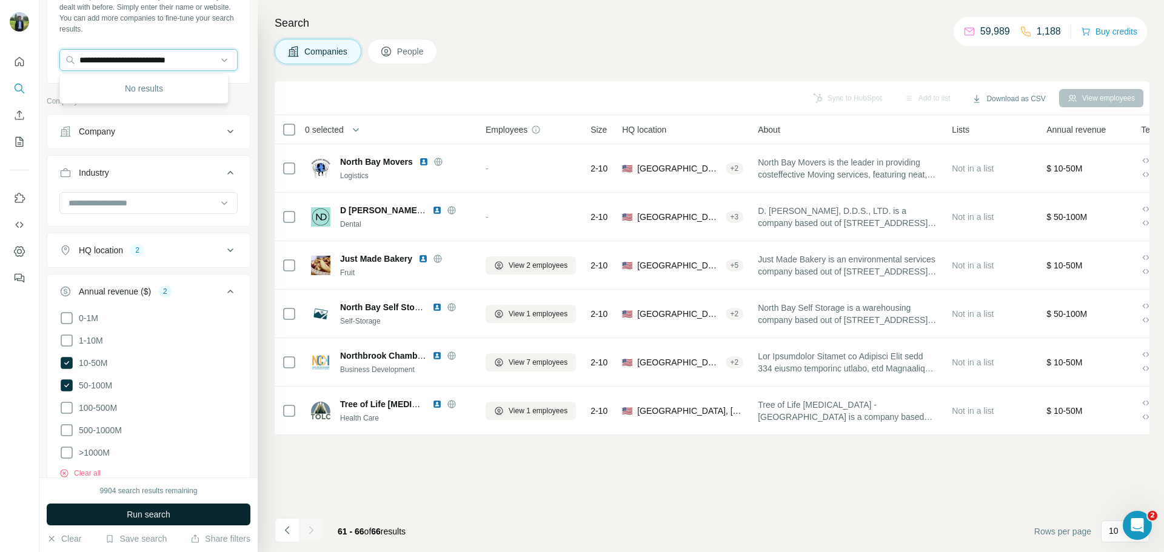 This screenshot has height=552, width=1164. Describe the element at coordinates (220, 539) in the screenshot. I see `button: Share filters` at that location.